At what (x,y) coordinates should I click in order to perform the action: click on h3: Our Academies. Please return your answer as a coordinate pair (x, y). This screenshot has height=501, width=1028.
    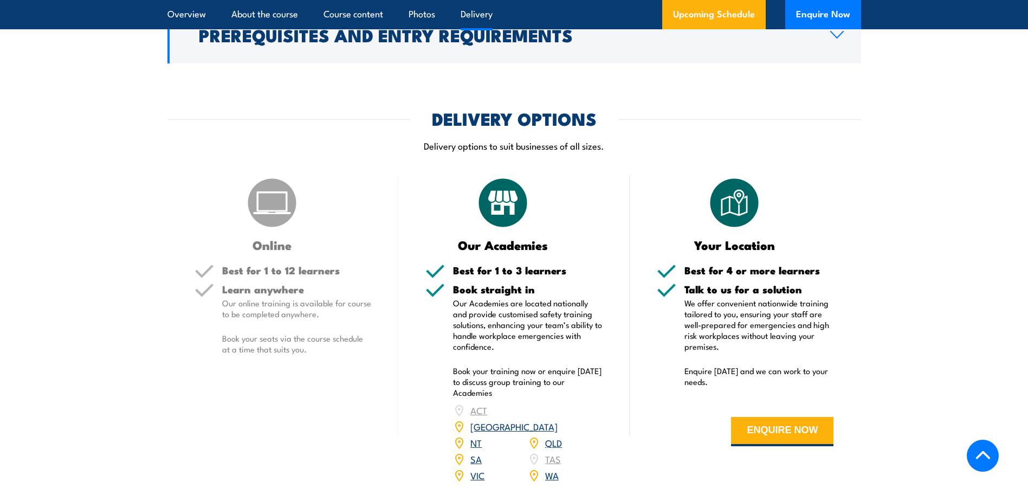
    Looking at the image, I should click on (503, 244).